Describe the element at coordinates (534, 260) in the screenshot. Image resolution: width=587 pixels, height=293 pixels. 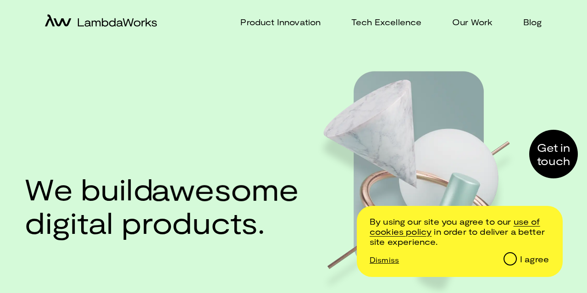
I see `div: I agree` at that location.